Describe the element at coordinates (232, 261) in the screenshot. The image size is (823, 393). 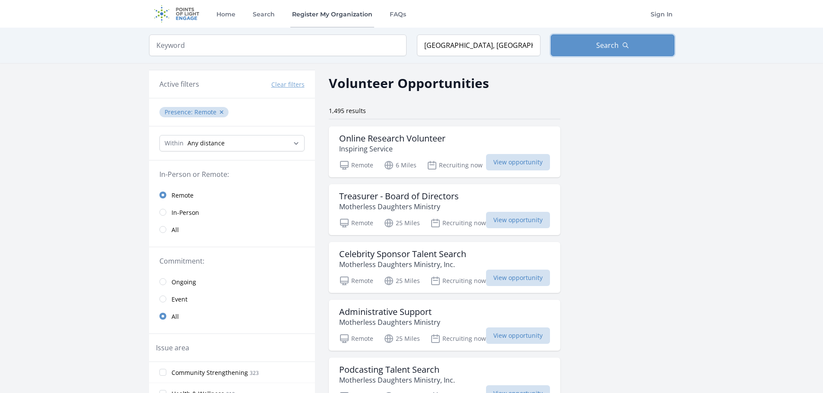
I see `legend: Commitment:` at that location.